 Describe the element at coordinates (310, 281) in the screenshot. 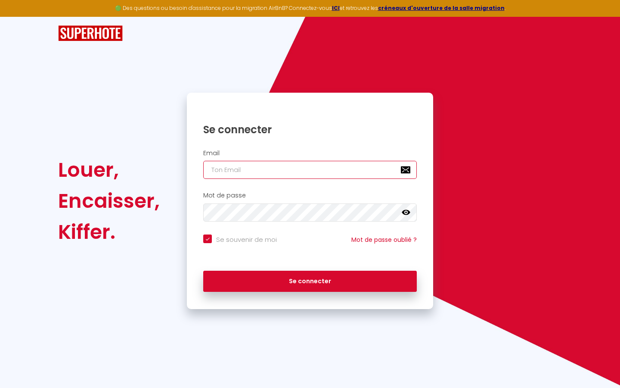

I see `button: Se connecter` at that location.